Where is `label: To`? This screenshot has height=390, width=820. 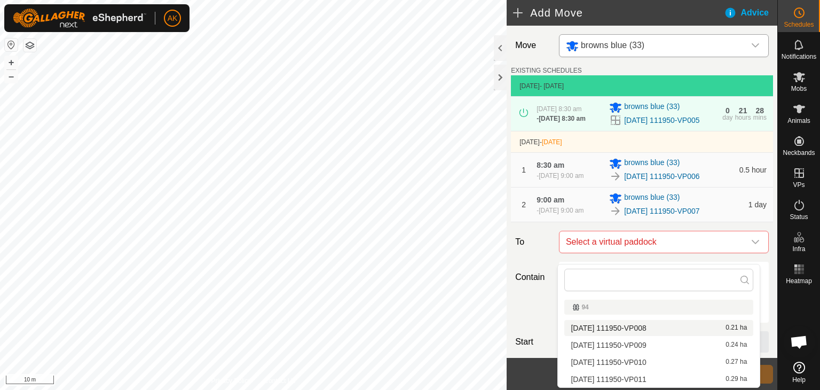 label: To is located at coordinates (533, 242).